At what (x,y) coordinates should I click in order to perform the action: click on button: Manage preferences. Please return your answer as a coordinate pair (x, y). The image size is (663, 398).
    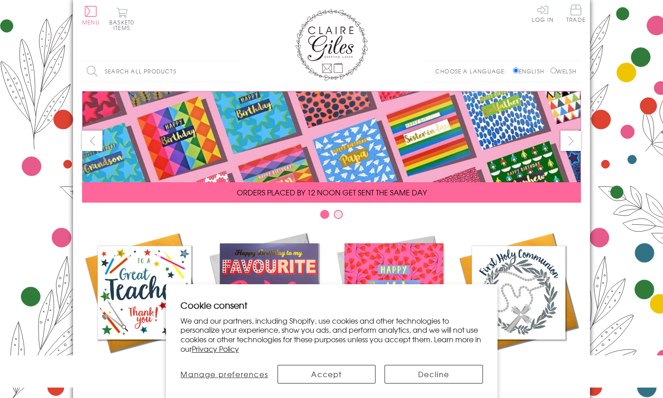
    Looking at the image, I should click on (225, 374).